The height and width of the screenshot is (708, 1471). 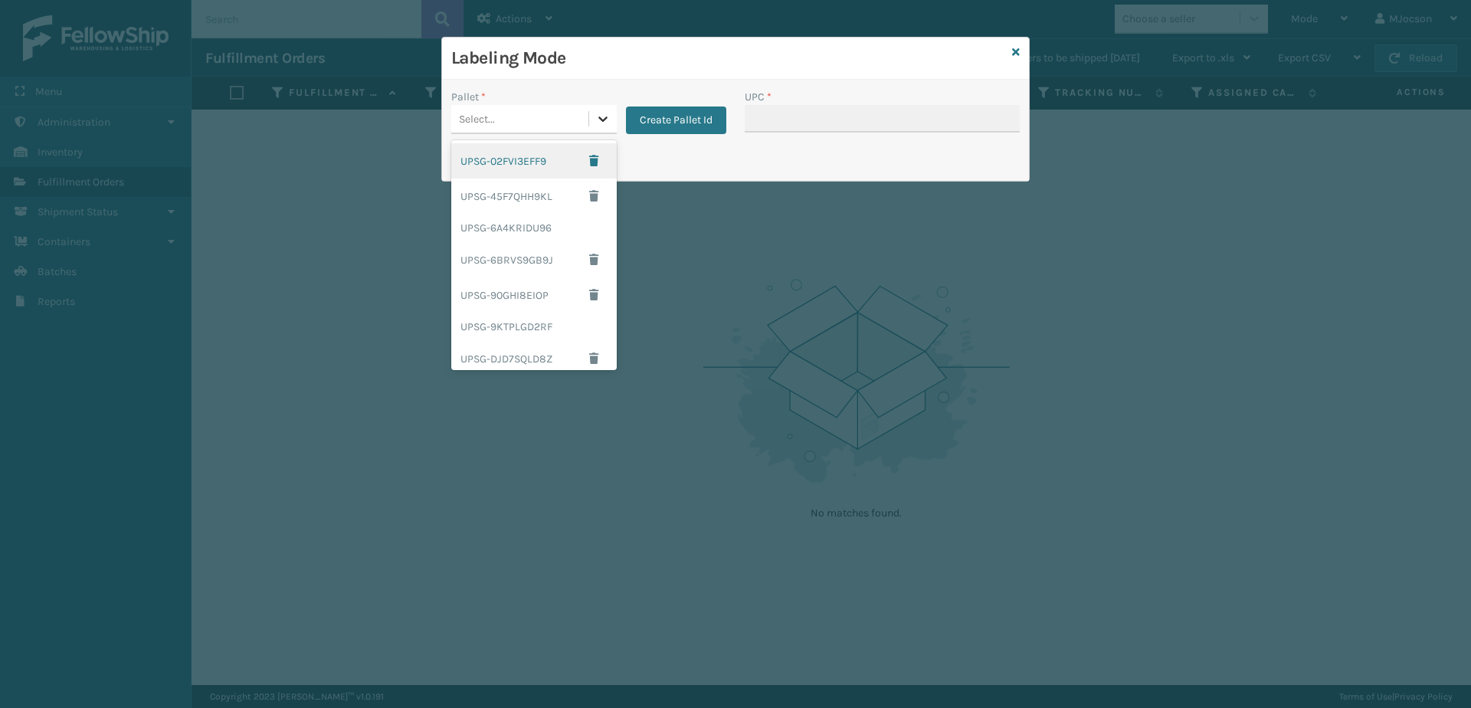 What do you see at coordinates (534, 359) in the screenshot?
I see `div: UPSG-DJD7SQLD8Z` at bounding box center [534, 359].